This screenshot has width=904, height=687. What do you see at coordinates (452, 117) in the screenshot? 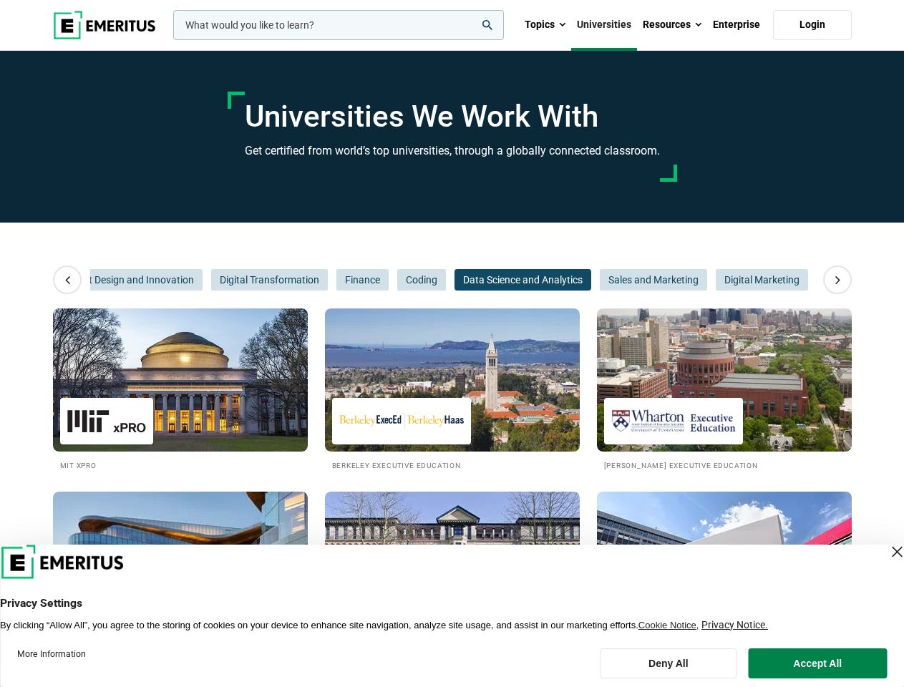
I see `h1: Universities We Work With` at bounding box center [452, 117].